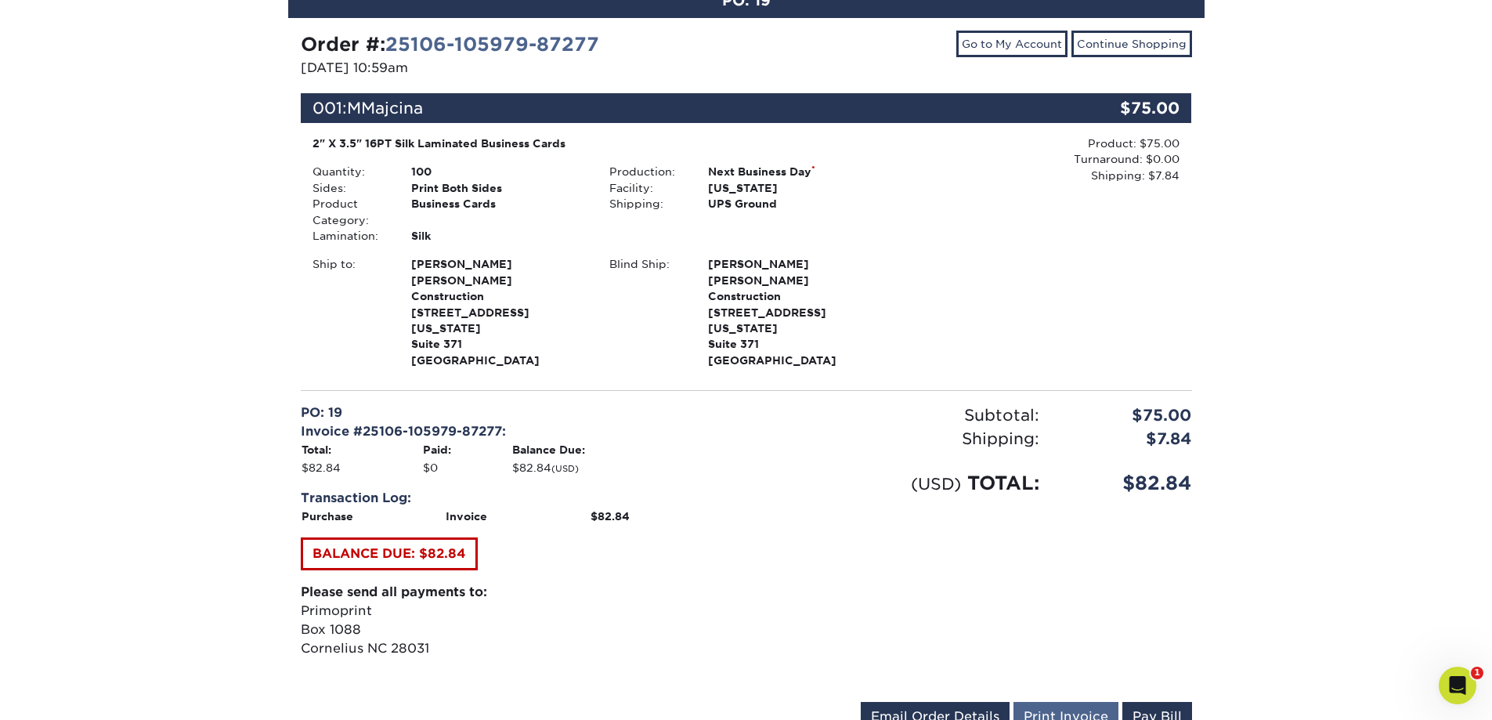  What do you see at coordinates (350, 312) in the screenshot?
I see `div: Ship to:` at bounding box center [350, 312].